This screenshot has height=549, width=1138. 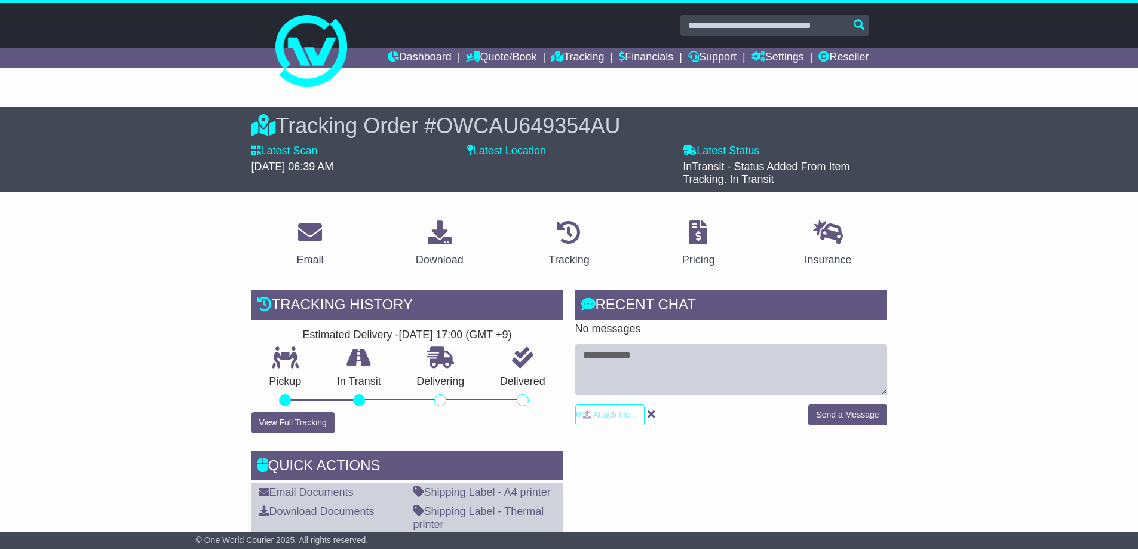 What do you see at coordinates (847, 414) in the screenshot?
I see `button: Send a Message` at bounding box center [847, 414].